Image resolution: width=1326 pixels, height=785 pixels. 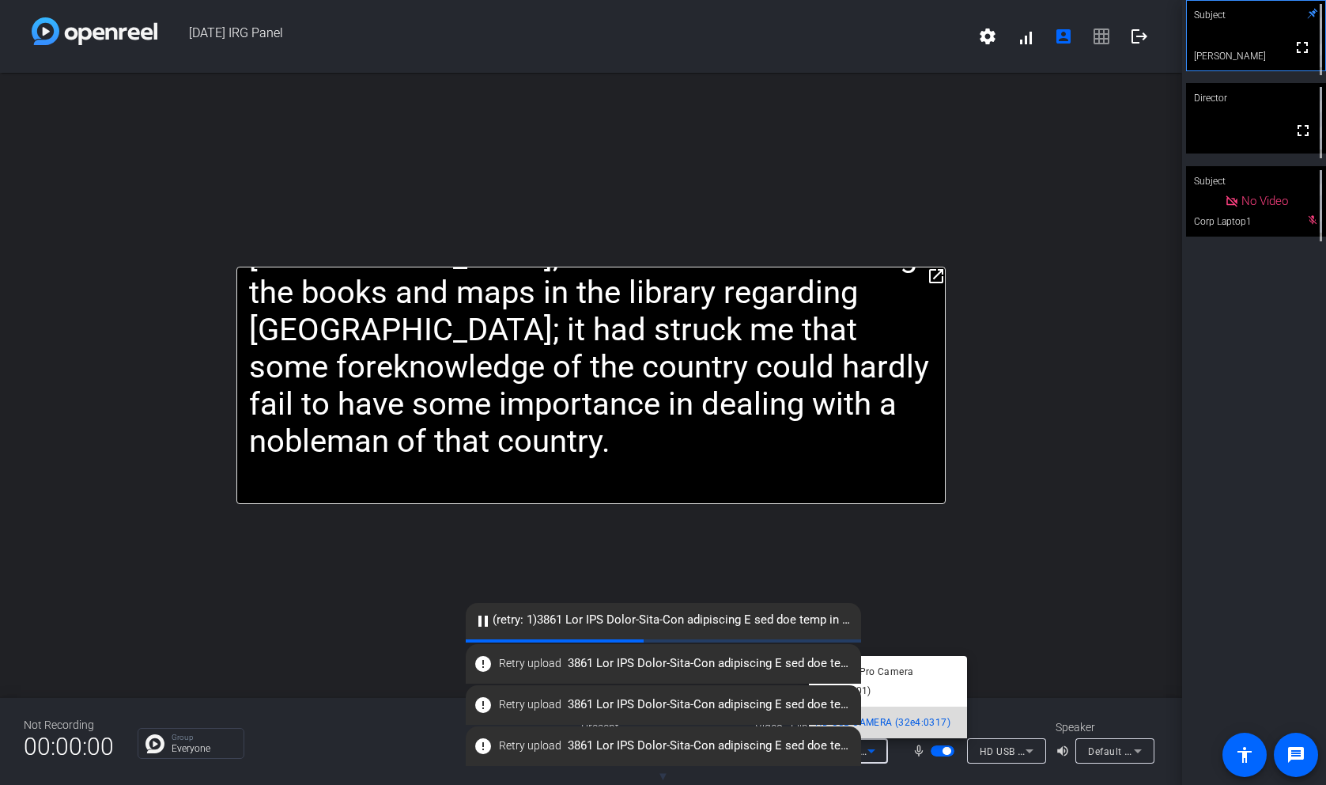 I want to click on span: (retry: 1) 3861 Lor IPS Dolor-Sita-Con adipiscing E sed doe temp in utla etdolor mag Aliq eni adm..., so click(x=664, y=620).